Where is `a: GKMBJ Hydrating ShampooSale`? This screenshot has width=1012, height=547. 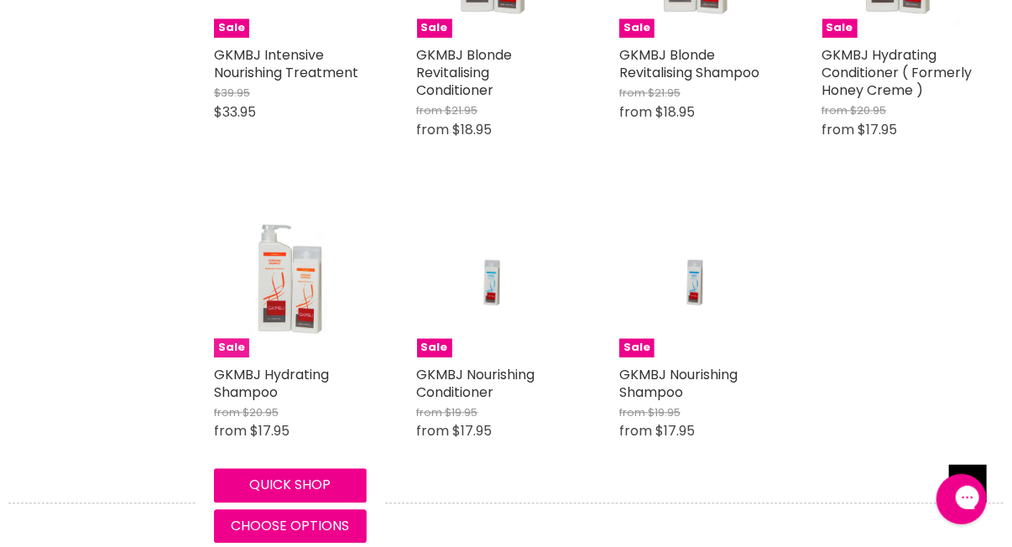 a: GKMBJ Hydrating ShampooSale is located at coordinates (290, 281).